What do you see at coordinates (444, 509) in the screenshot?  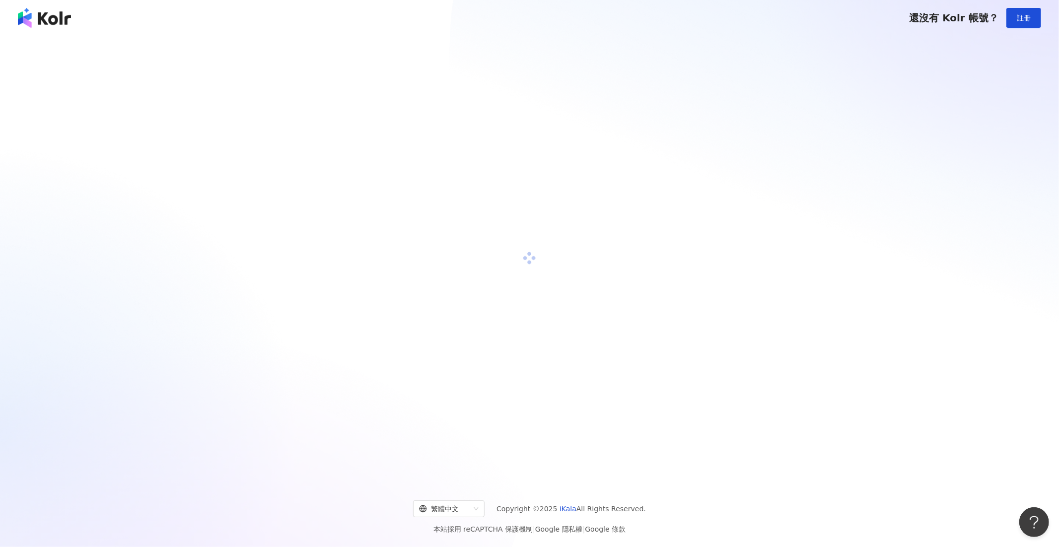 I see `div: 繁體中文` at bounding box center [444, 509].